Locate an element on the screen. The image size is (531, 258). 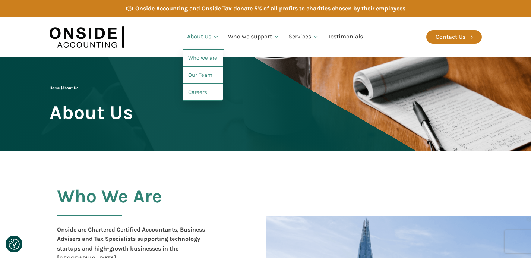
a: Who we support is located at coordinates (254, 37).